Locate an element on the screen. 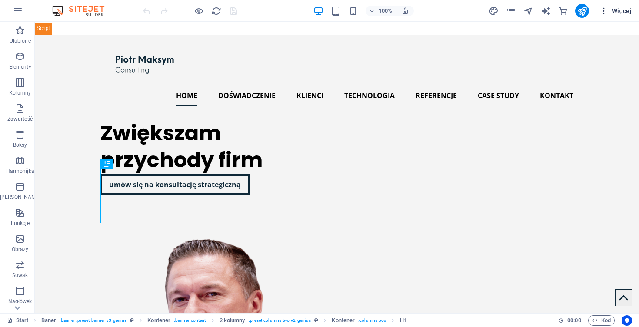 The height and width of the screenshot is (327, 639). i: Po zmianie rozmiaru automatycznie dostosowuje poziom powiększenia do wybranego urządzenia. is located at coordinates (405, 11).